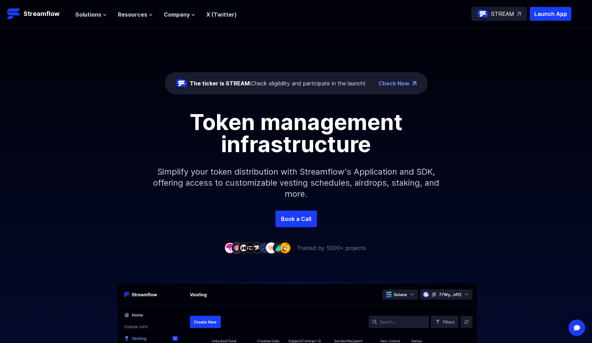 The image size is (592, 343). Describe the element at coordinates (220, 83) in the screenshot. I see `span: The ticker is STREAM:` at that location.